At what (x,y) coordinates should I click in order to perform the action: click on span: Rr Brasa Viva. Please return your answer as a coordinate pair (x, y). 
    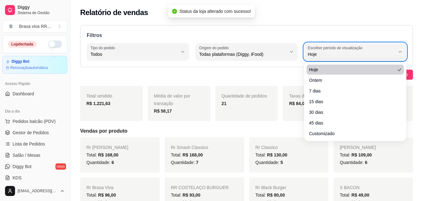
    Looking at the image, I should click on (100, 187).